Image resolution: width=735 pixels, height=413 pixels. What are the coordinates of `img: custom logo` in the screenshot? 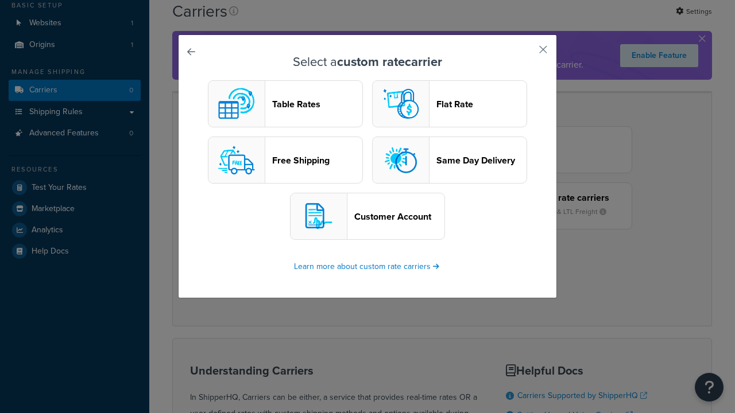 It's located at (236, 104).